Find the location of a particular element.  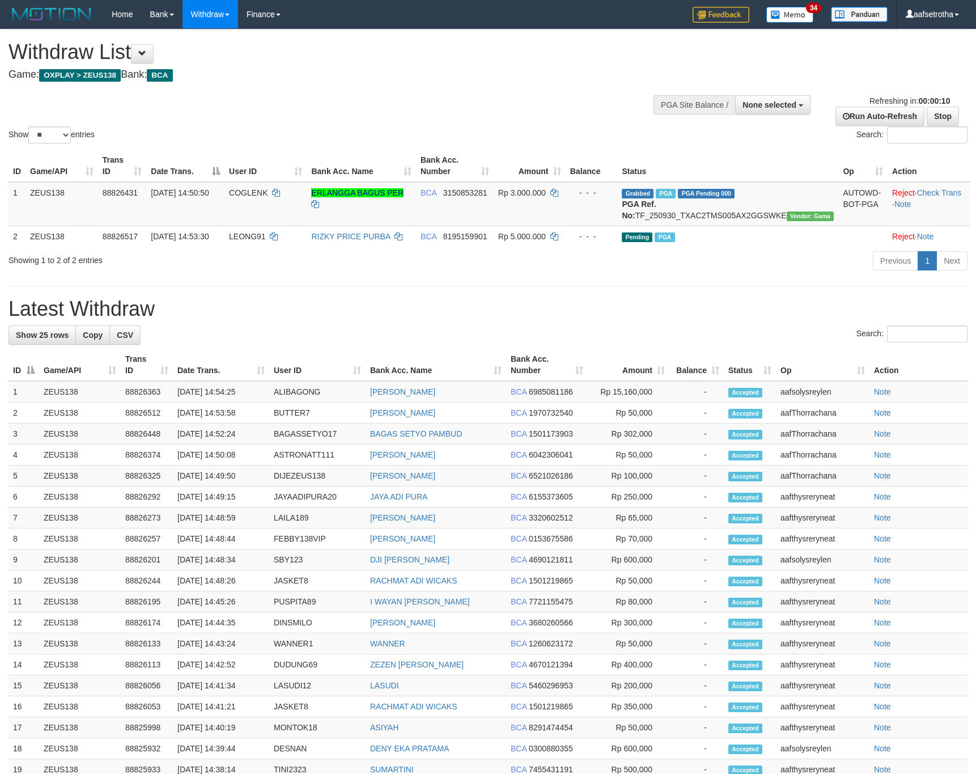

td: Rp 15,160,000 is located at coordinates (629, 392).